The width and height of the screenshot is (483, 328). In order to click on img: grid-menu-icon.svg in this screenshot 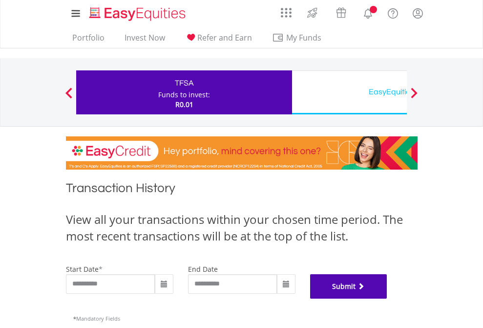, I will do `click(286, 13)`.